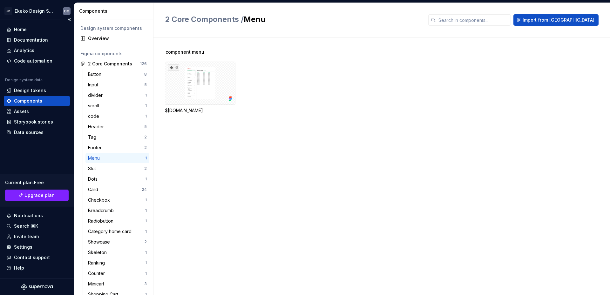 This screenshot has width=610, height=295. I want to click on div: Help, so click(19, 268).